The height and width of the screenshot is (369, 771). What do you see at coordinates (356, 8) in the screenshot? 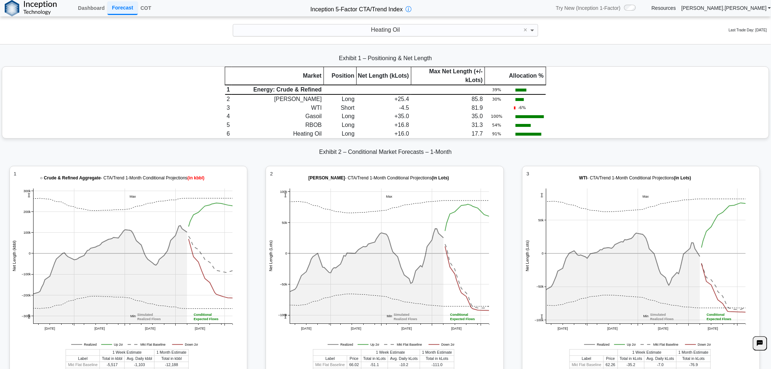
I see `h2: Inception 5-Factor CTA/Trend Index` at bounding box center [356, 8].